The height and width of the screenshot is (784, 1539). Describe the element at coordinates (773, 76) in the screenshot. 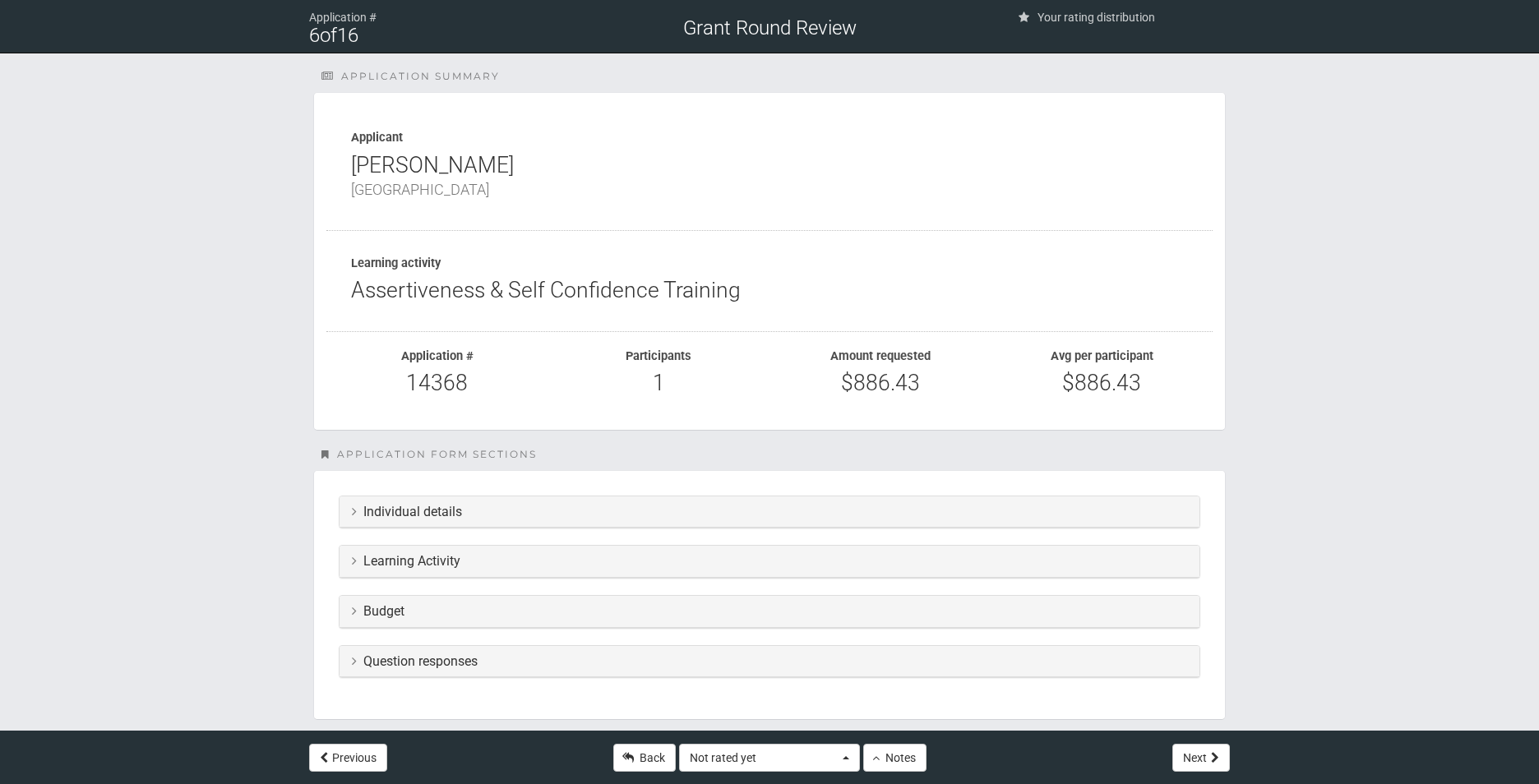

I see `div: Application summary` at that location.